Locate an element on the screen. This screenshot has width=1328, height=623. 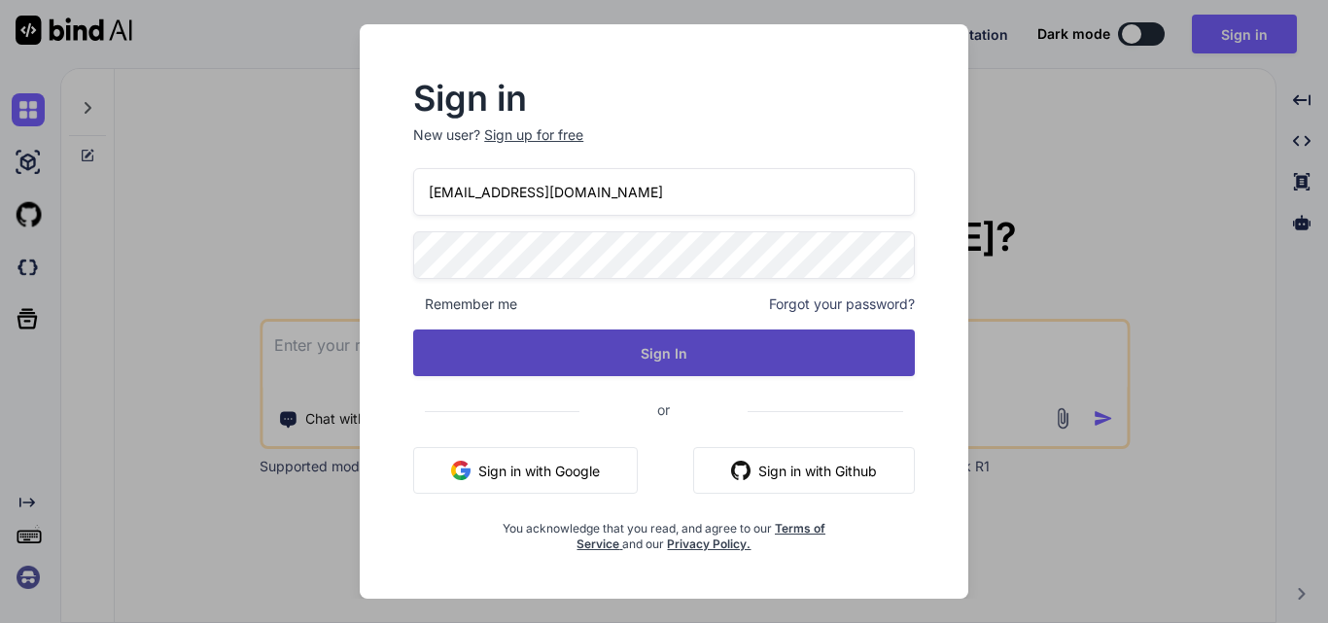
span: or is located at coordinates (663, 409).